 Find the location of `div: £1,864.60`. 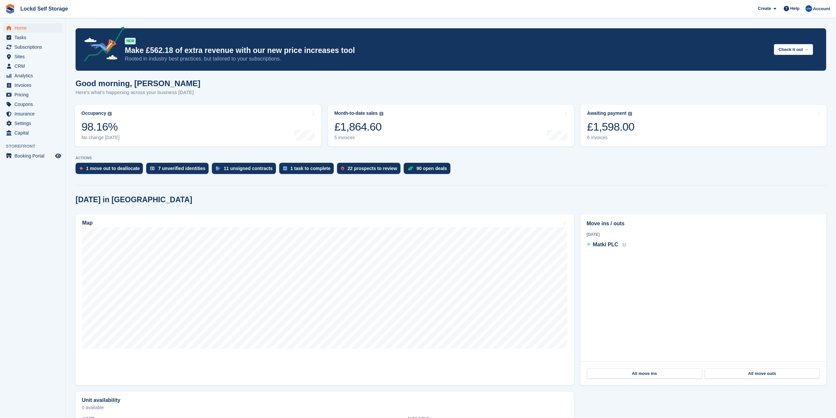

div: £1,864.60 is located at coordinates (359, 127).